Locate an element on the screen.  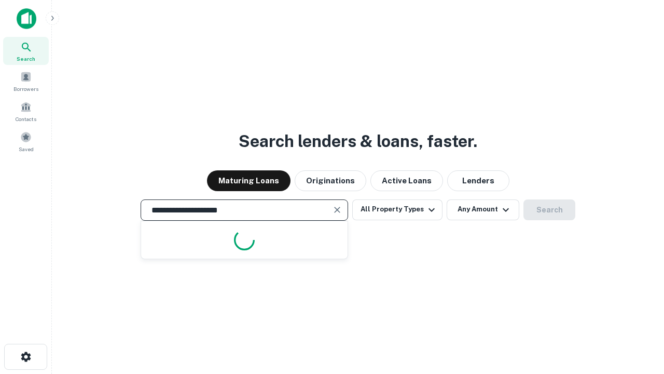
span: Search is located at coordinates (26, 59).